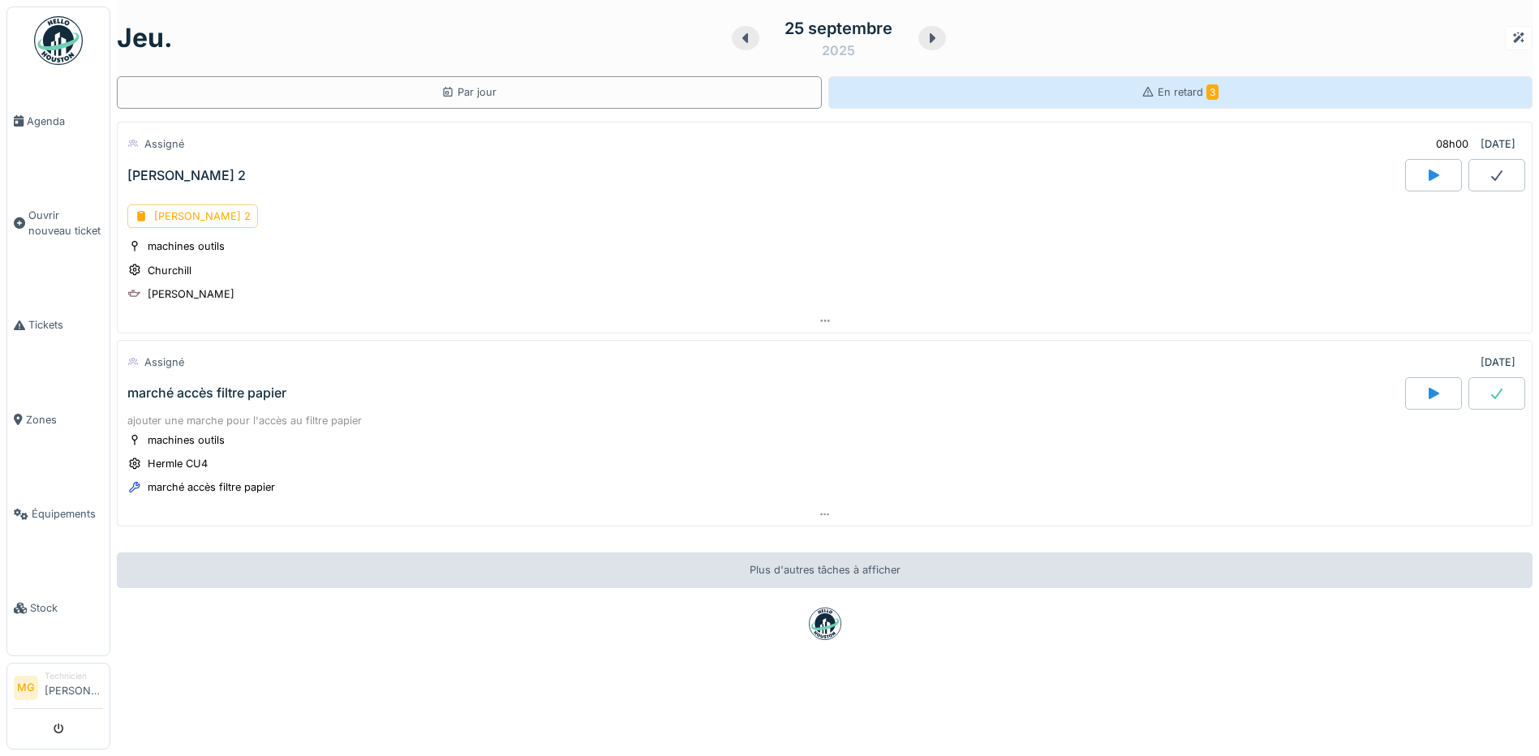 Image resolution: width=1539 pixels, height=756 pixels. Describe the element at coordinates (74, 676) in the screenshot. I see `div: Technicien` at that location.